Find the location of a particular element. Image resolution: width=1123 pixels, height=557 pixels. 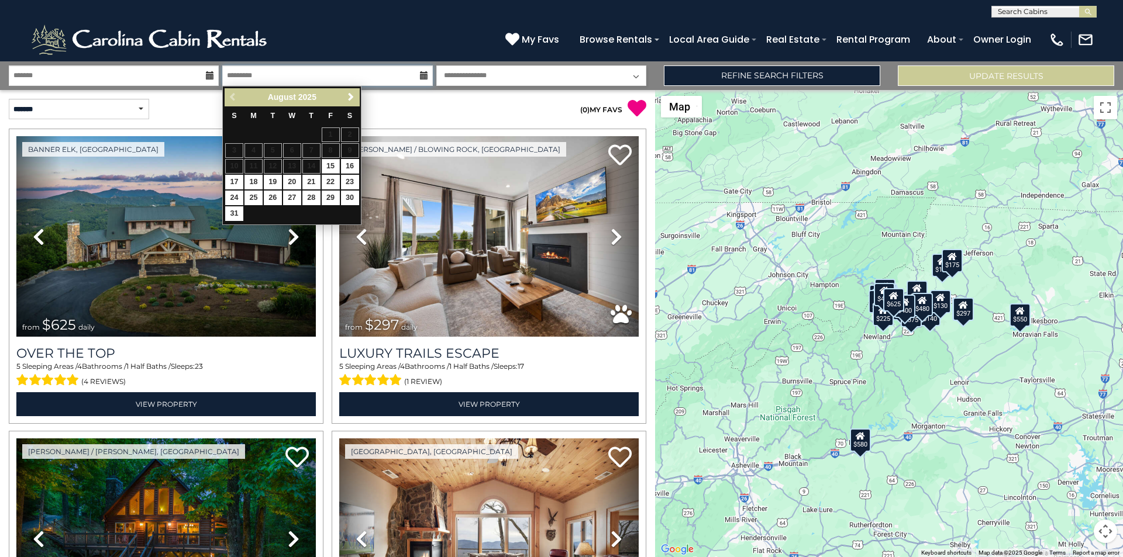

a: 31 is located at coordinates (234, 213).